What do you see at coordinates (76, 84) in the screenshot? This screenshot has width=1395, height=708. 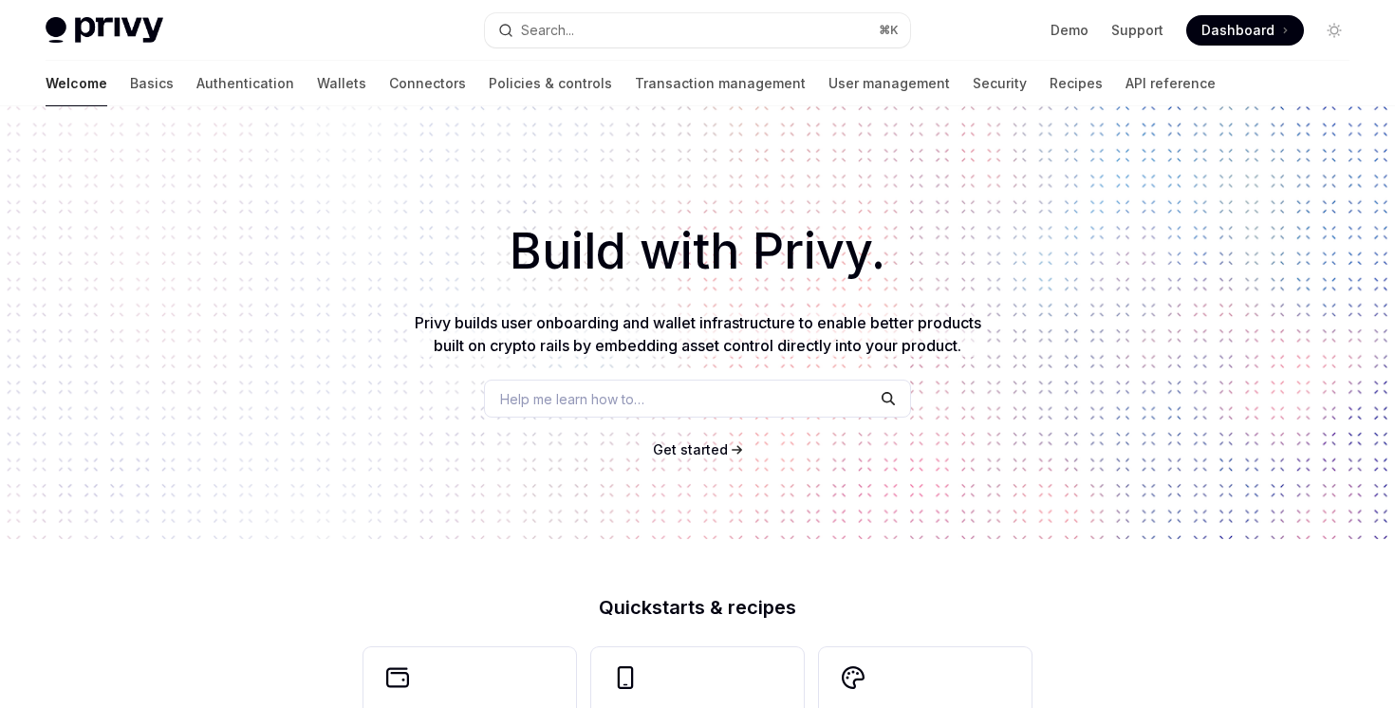 I see `a: Welcome` at bounding box center [76, 84].